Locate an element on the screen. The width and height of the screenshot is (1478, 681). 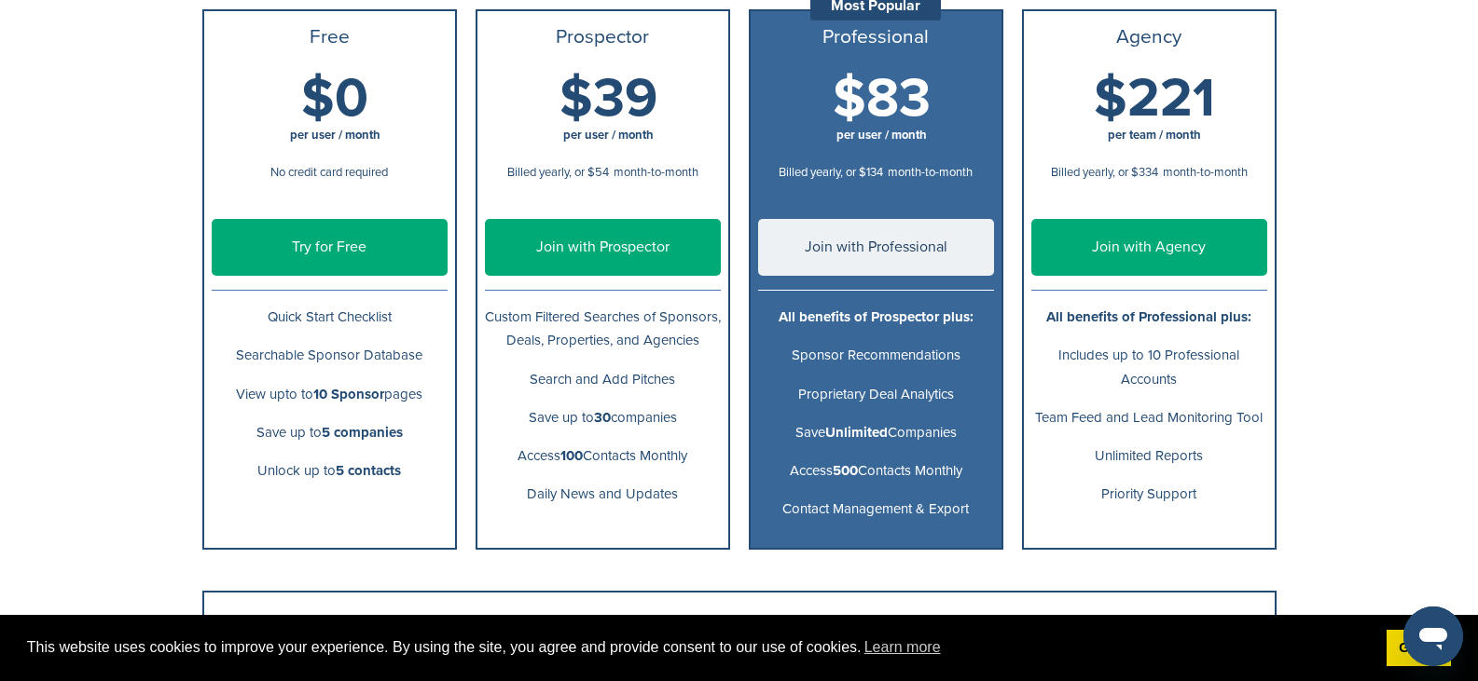
p: Priority Support is located at coordinates (1149, 494).